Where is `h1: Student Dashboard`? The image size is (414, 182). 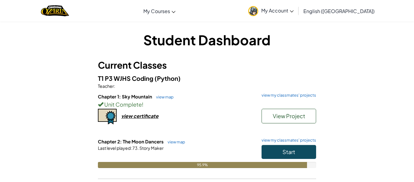
h1: Student Dashboard is located at coordinates (207, 40).